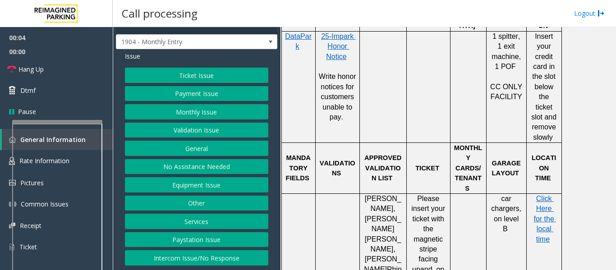  What do you see at coordinates (197, 240) in the screenshot?
I see `button: Paystation Issue` at bounding box center [197, 240].